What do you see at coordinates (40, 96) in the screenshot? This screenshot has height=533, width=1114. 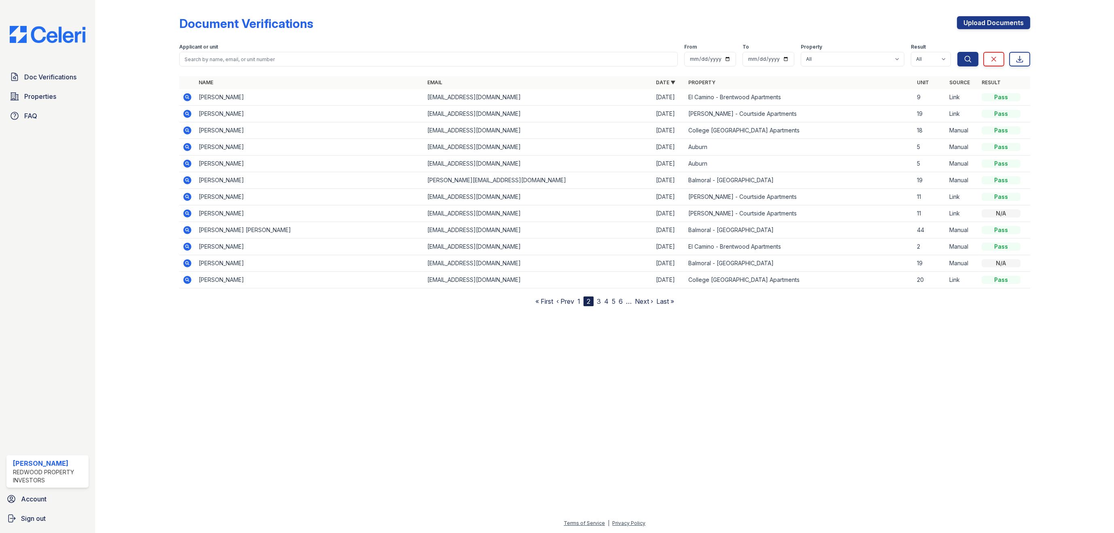 I see `span: Properties` at bounding box center [40, 96].